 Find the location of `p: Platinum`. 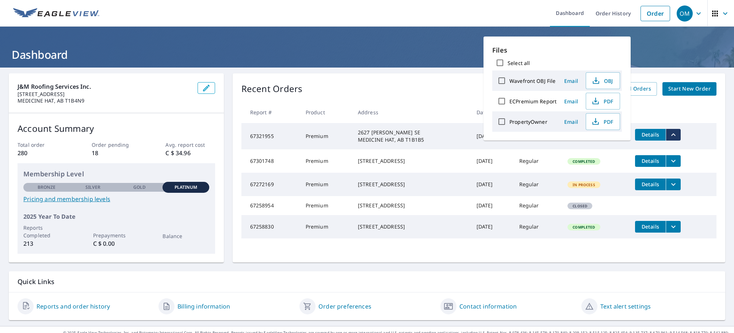

p: Platinum is located at coordinates (186, 187).